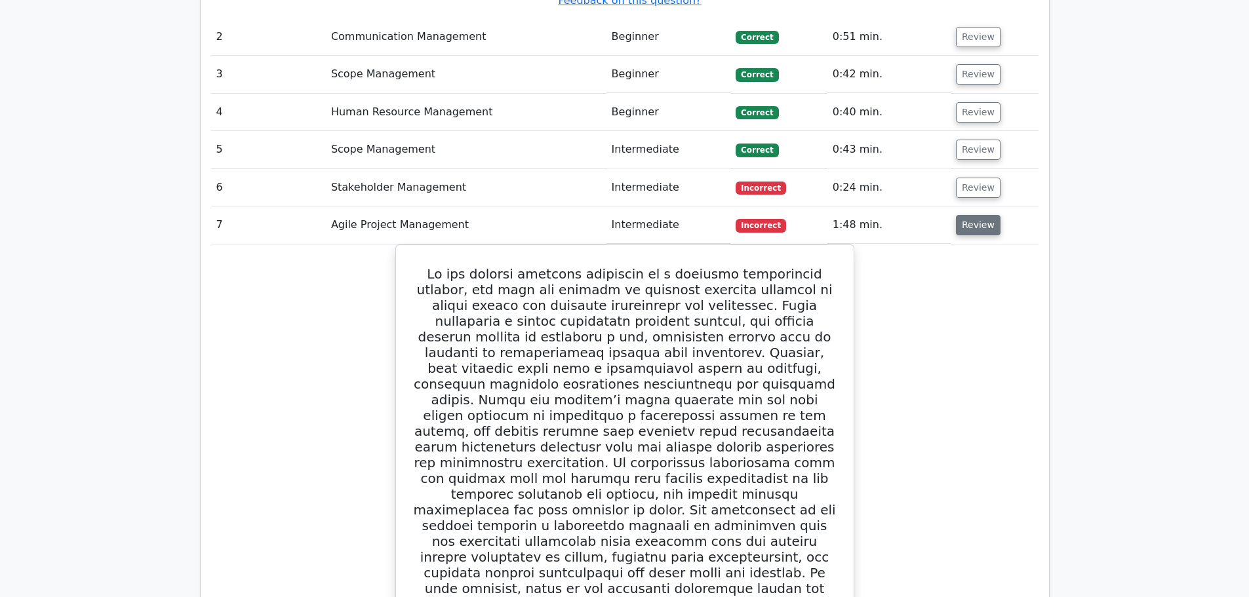 The height and width of the screenshot is (597, 1249). What do you see at coordinates (466, 37) in the screenshot?
I see `td: Communication Management` at bounding box center [466, 37].